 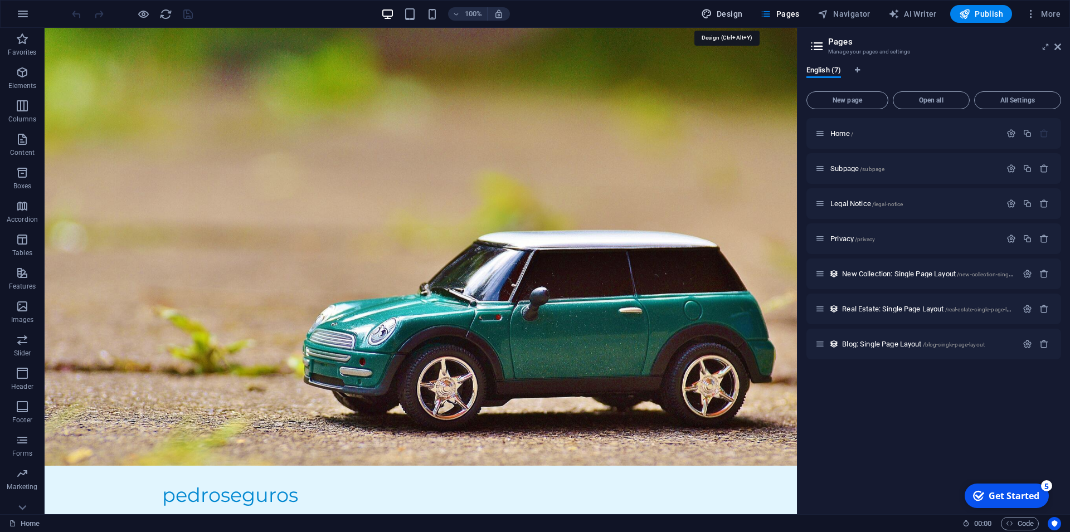 What do you see at coordinates (722, 14) in the screenshot?
I see `button: Design` at bounding box center [722, 14].